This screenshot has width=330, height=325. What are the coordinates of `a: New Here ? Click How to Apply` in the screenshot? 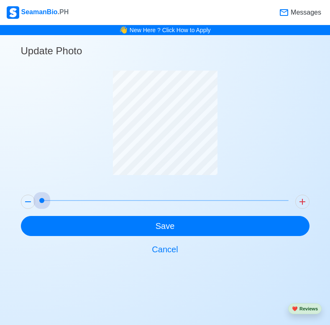 It's located at (170, 30).